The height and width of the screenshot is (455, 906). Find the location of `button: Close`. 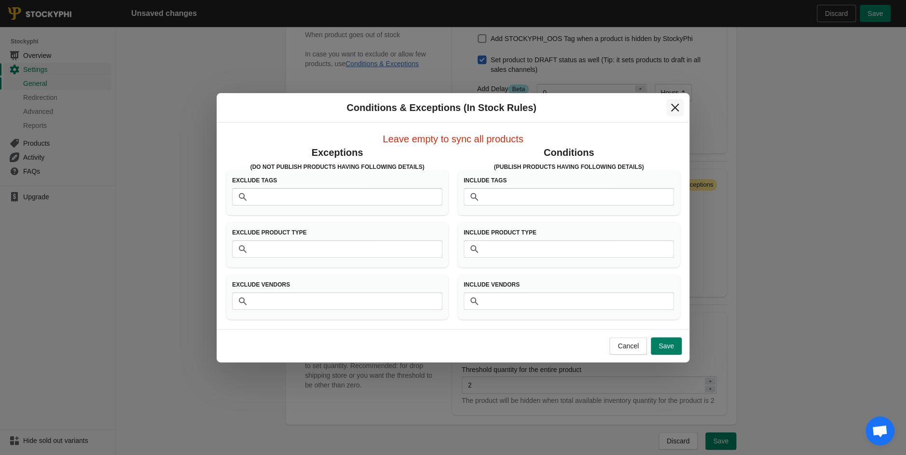

button: Close is located at coordinates (675, 108).